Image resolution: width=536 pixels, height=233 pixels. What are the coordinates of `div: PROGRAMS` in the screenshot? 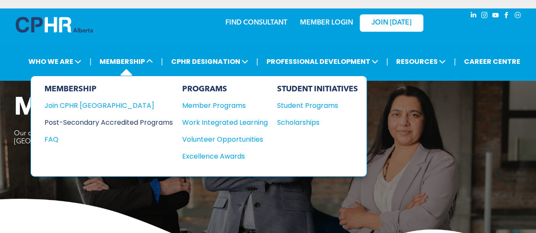 It's located at (225, 89).